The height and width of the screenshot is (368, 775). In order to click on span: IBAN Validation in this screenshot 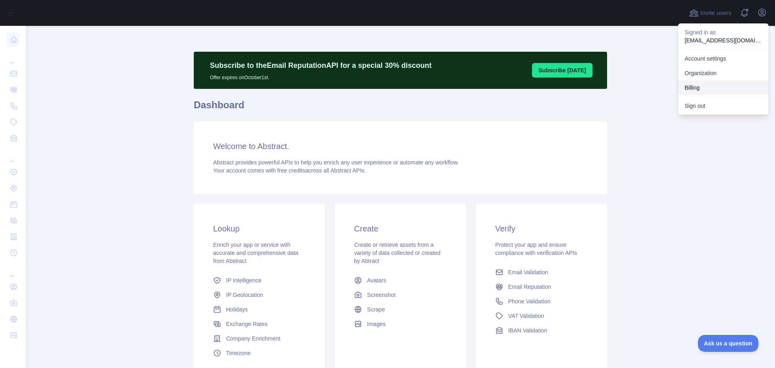, I will do `click(527, 330)`.